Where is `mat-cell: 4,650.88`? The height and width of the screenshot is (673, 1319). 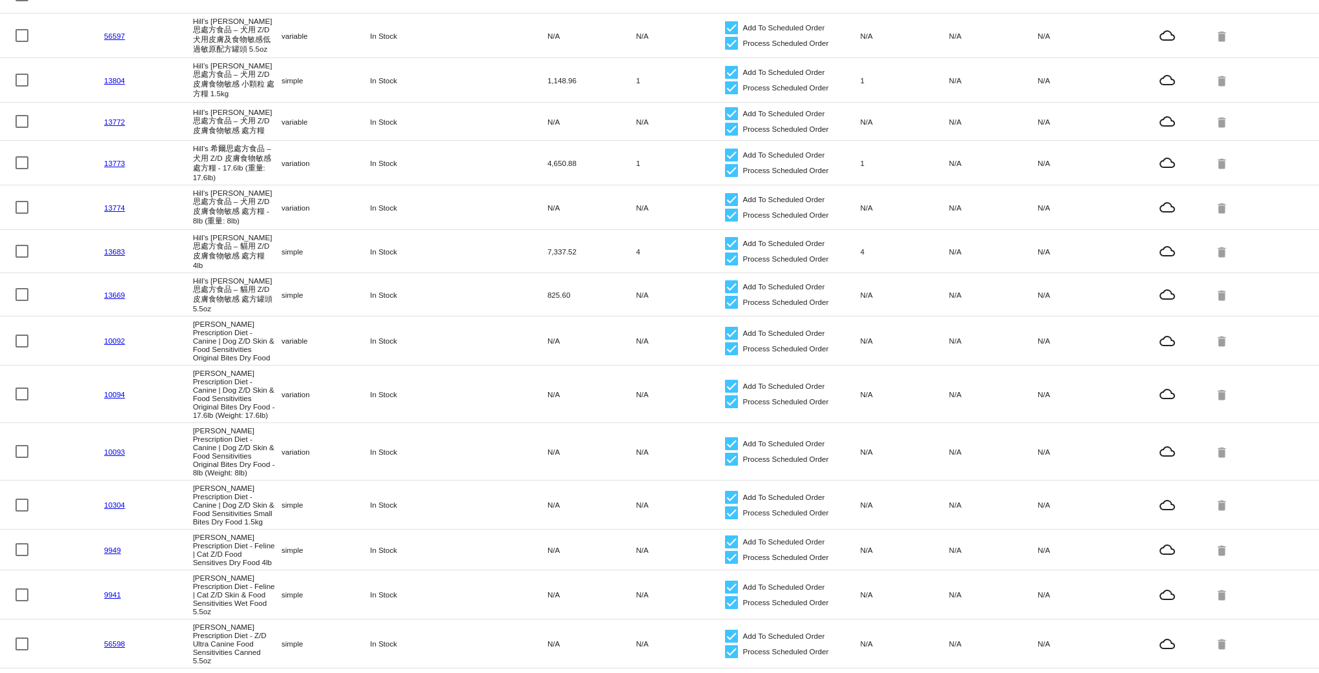 mat-cell: 4,650.88 is located at coordinates (592, 163).